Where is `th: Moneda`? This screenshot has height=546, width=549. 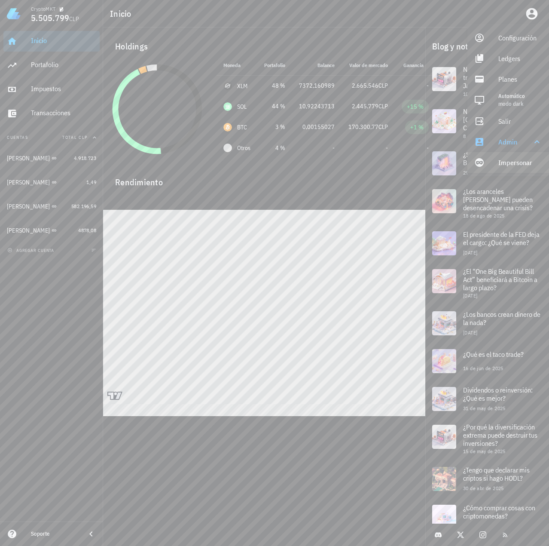
th: Moneda is located at coordinates (237, 65).